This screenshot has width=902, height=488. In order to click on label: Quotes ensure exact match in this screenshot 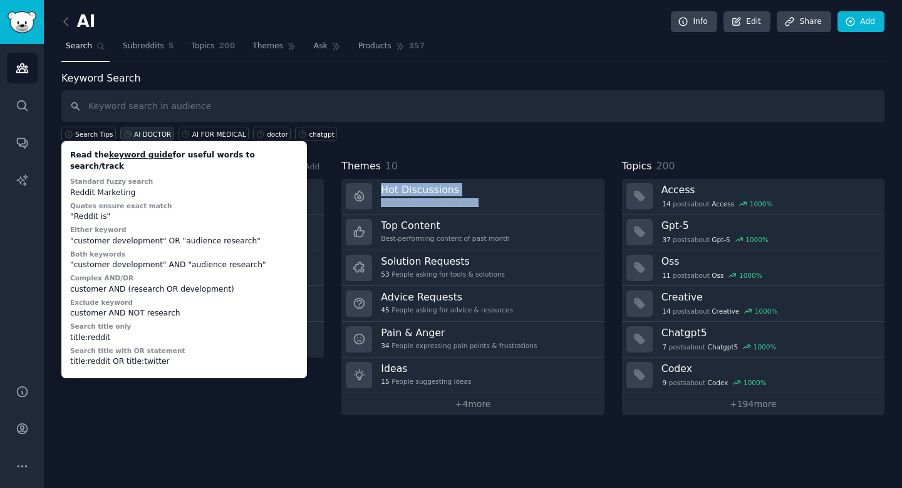, I will do `click(121, 206)`.